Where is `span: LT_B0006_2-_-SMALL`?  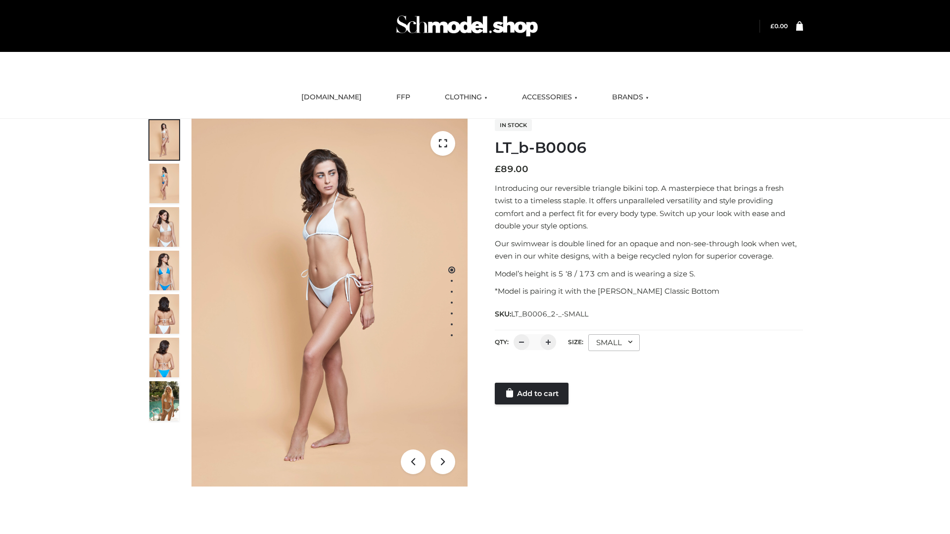 span: LT_B0006_2-_-SMALL is located at coordinates (550, 314).